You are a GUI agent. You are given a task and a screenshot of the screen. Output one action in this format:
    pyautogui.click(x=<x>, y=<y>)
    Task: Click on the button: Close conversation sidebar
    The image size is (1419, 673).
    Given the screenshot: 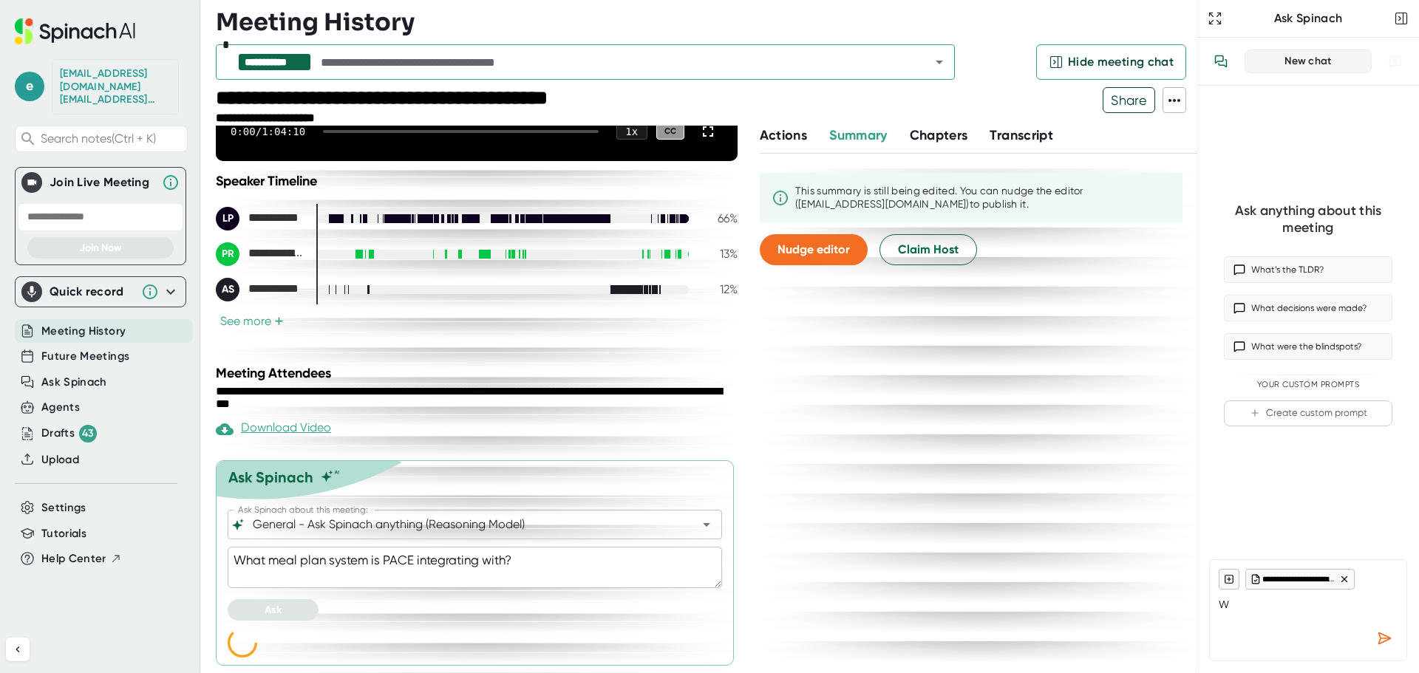 What is the action you would take?
    pyautogui.click(x=1401, y=18)
    